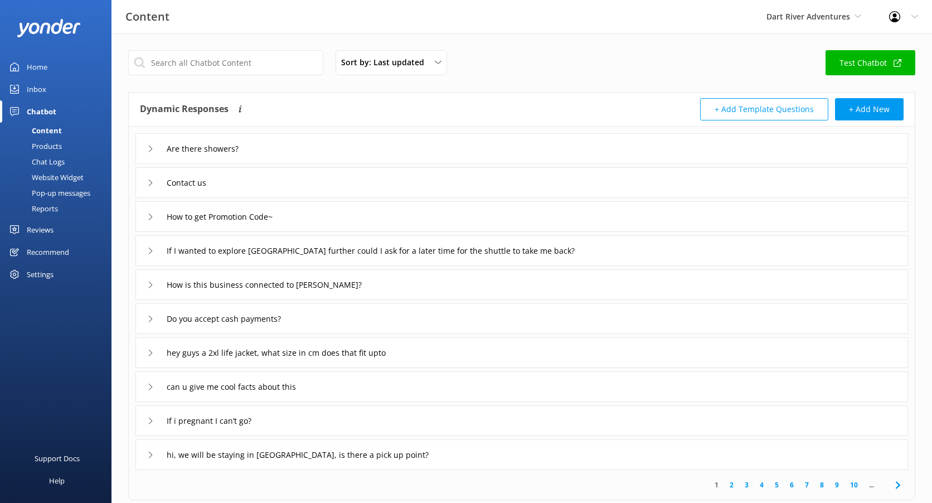 This screenshot has height=503, width=932. I want to click on div: Website Widget, so click(45, 177).